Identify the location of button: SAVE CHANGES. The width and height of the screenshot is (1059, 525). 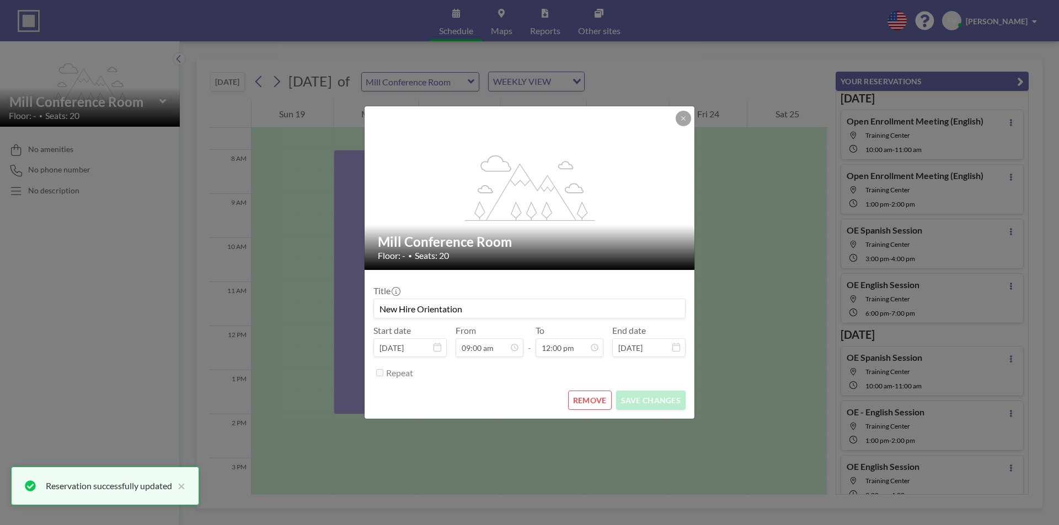
(651, 400).